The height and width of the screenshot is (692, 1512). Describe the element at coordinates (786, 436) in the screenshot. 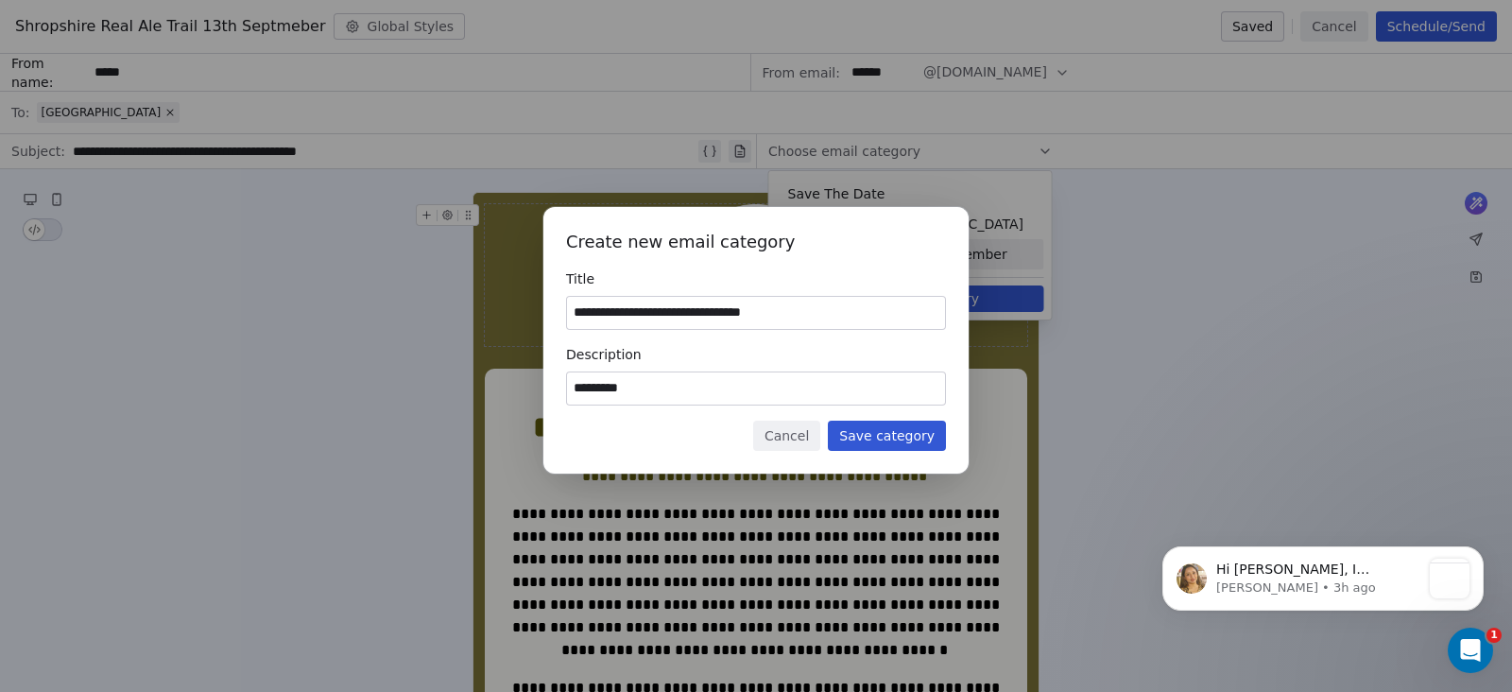

I see `button: Cancel` at that location.